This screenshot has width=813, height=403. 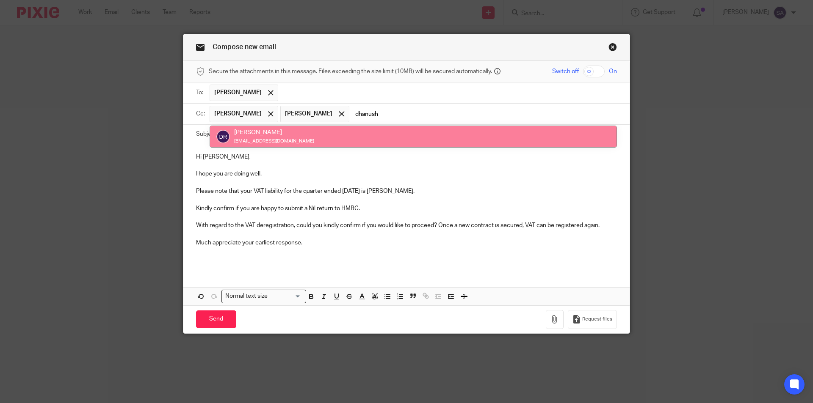 What do you see at coordinates (406, 226) in the screenshot?
I see `p: With regard to the VAT deregistration, could you kindly confirm if you would like to proceed? Onc...` at bounding box center [406, 226].